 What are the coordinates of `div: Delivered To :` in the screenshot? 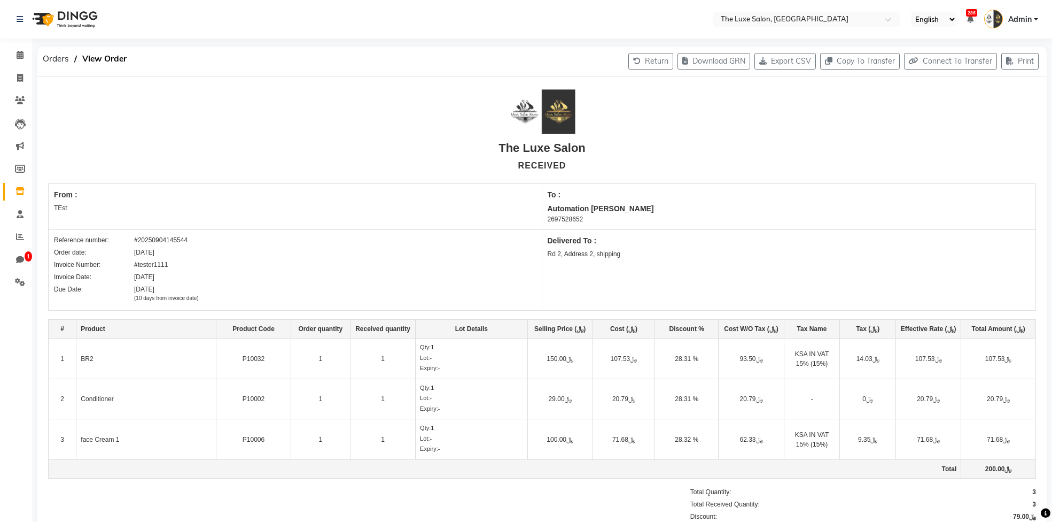 It's located at (789, 240).